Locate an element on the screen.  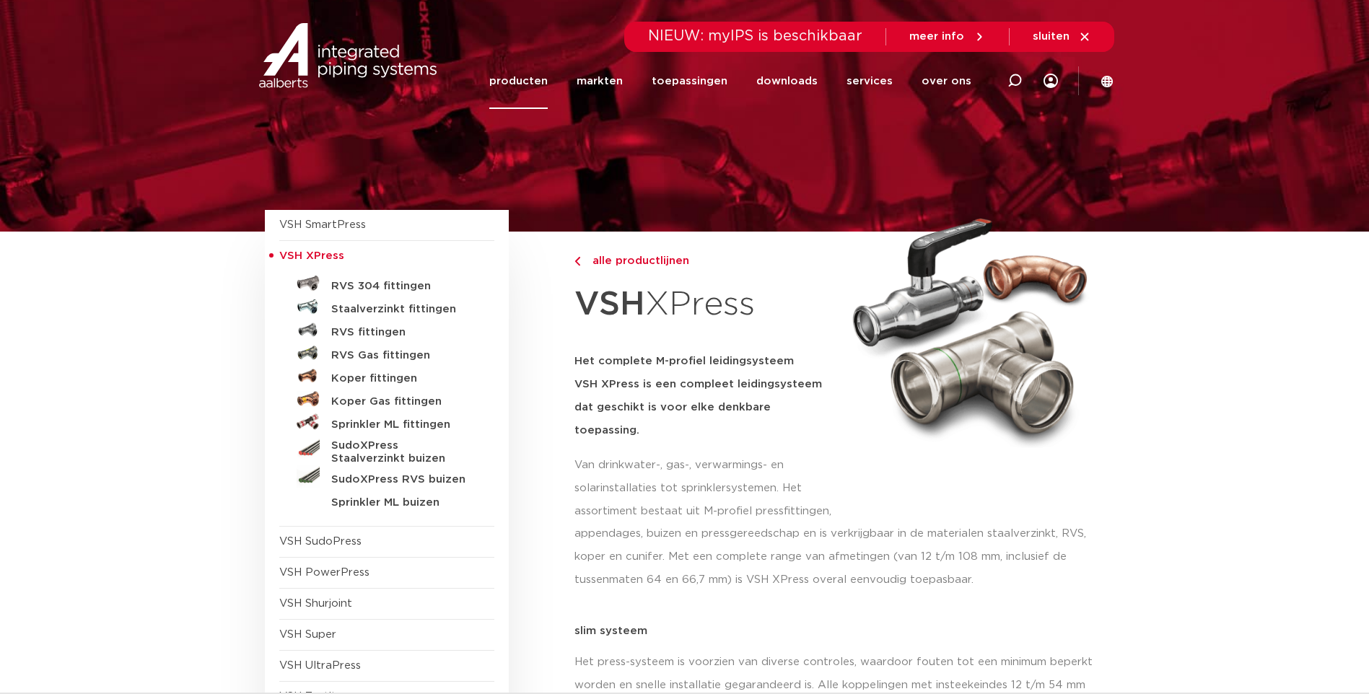
h5: SudoXPress Staalverzinkt buizen is located at coordinates (403, 453).